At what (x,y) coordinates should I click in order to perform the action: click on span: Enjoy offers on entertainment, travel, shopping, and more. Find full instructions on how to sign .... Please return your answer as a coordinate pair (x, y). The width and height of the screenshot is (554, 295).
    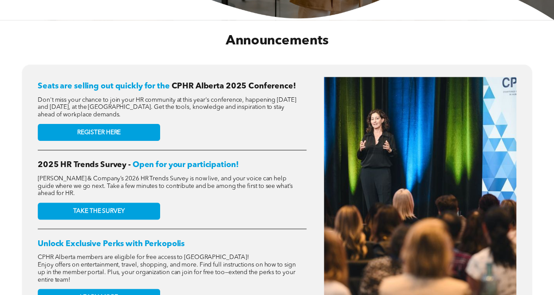
    Looking at the image, I should click on (166, 272).